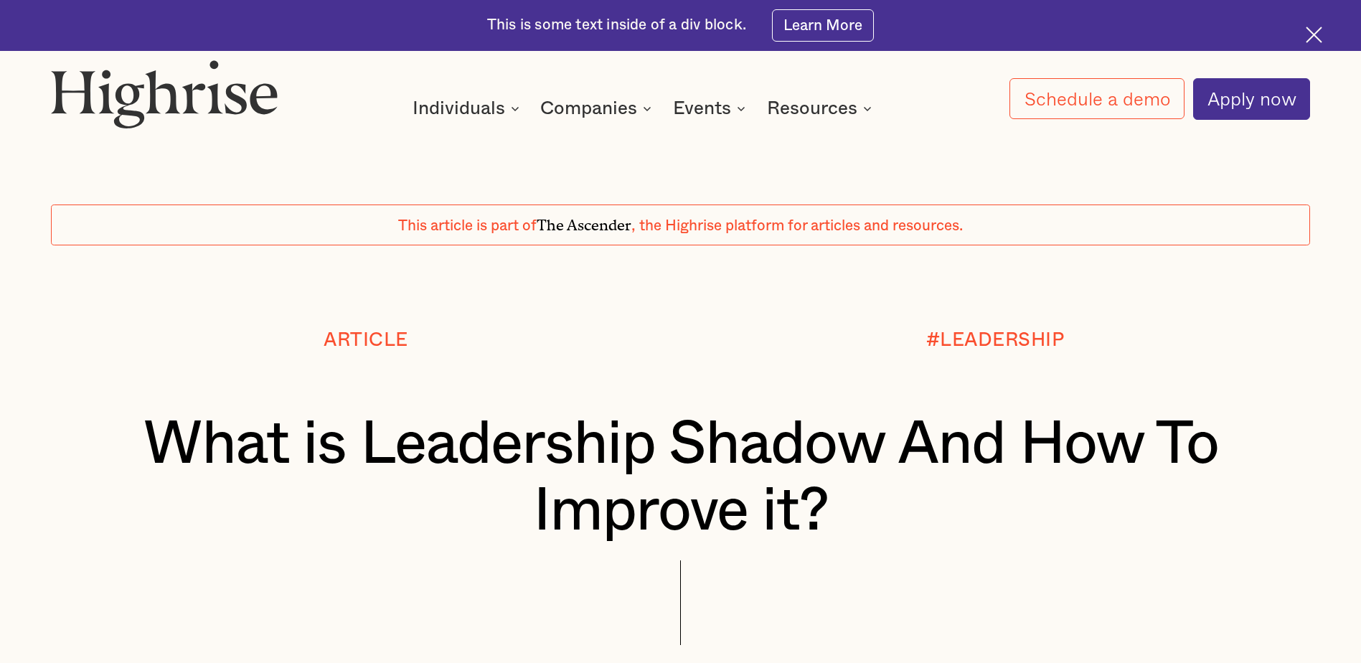  Describe the element at coordinates (366, 340) in the screenshot. I see `div: Article` at that location.